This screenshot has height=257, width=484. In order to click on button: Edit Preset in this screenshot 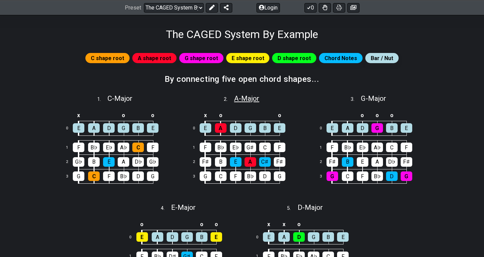, I will do `click(212, 7)`.